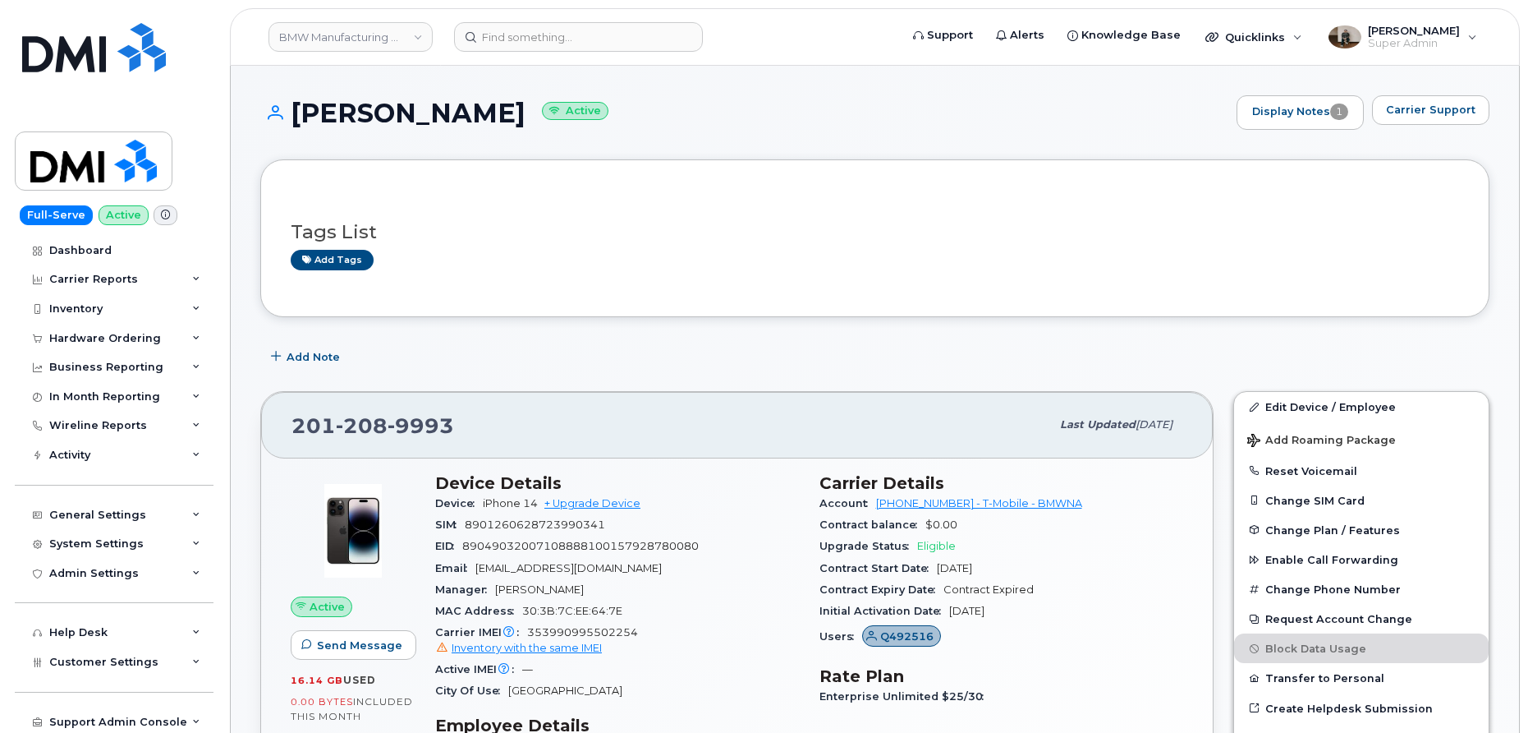 The width and height of the screenshot is (1528, 733). I want to click on span: 30:3B:7C:EE:64:7E, so click(572, 610).